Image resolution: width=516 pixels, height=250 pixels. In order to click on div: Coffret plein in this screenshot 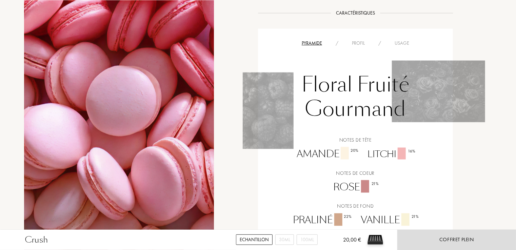, I will do `click(456, 240)`.